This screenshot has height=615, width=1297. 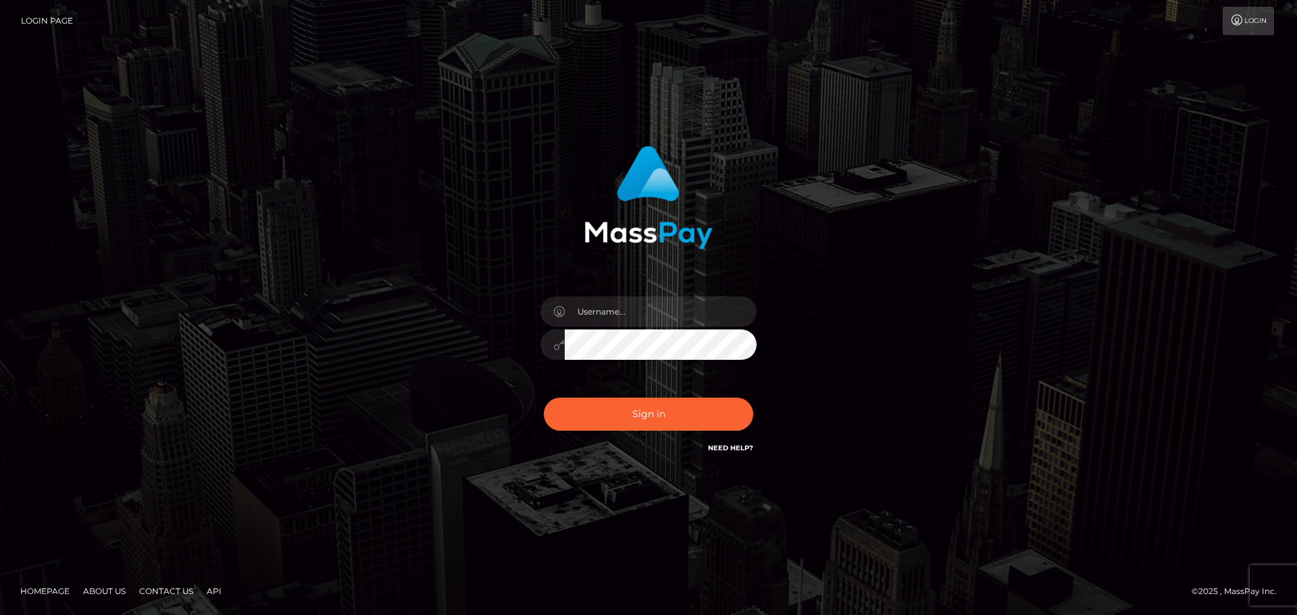 What do you see at coordinates (47, 21) in the screenshot?
I see `a: Login Page` at bounding box center [47, 21].